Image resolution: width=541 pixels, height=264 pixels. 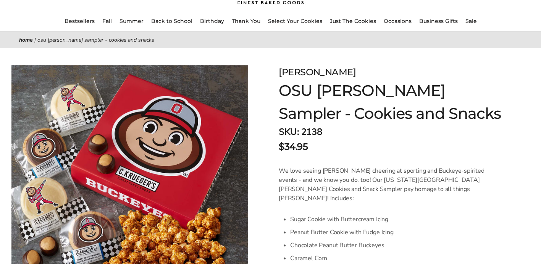 I want to click on strong: SKU:, so click(x=289, y=132).